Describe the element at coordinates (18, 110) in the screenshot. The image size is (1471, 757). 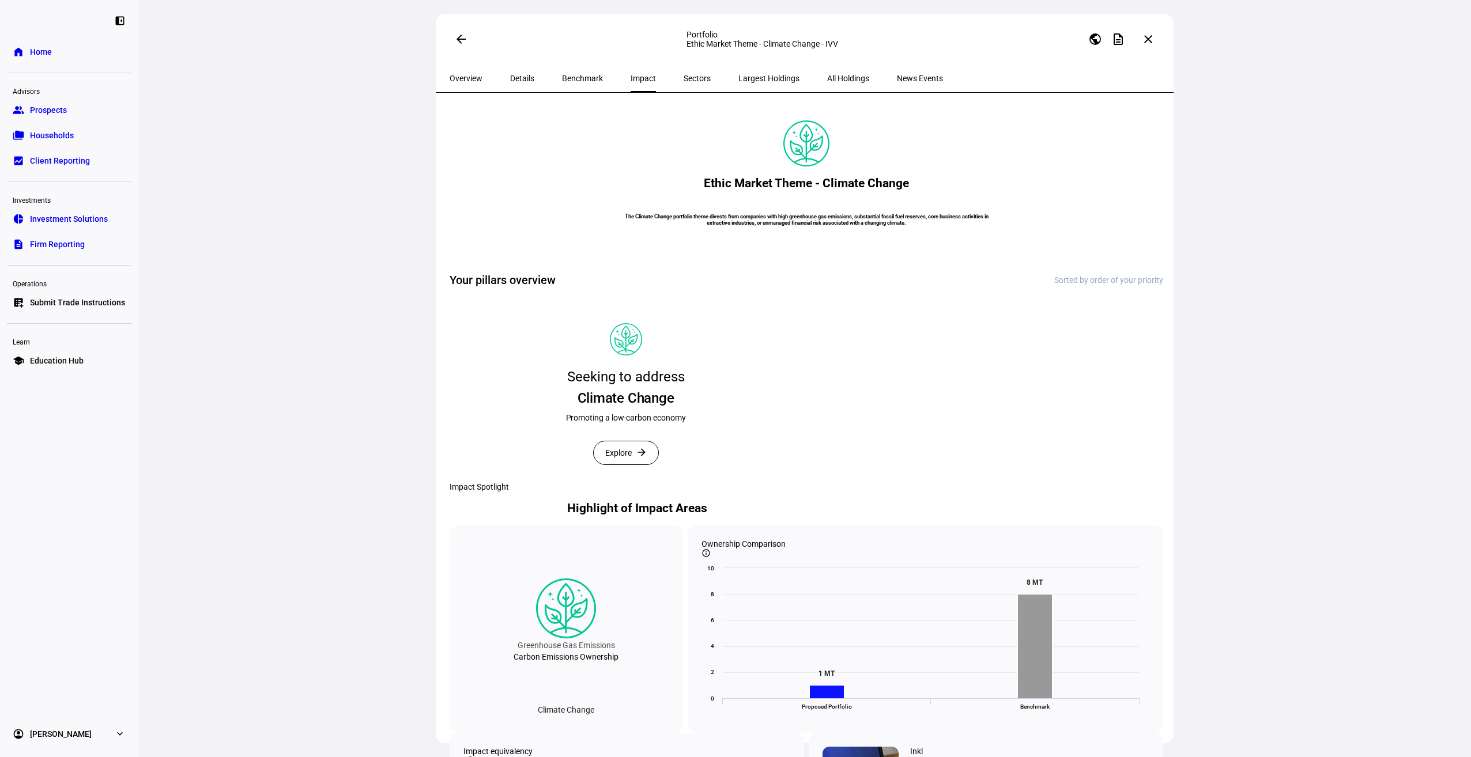
I see `eth-mat-symbol: group` at that location.